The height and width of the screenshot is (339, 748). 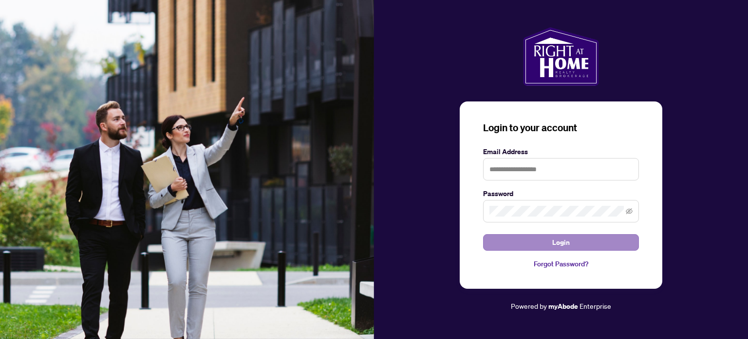 What do you see at coordinates (561, 242) in the screenshot?
I see `span: Login` at bounding box center [561, 242].